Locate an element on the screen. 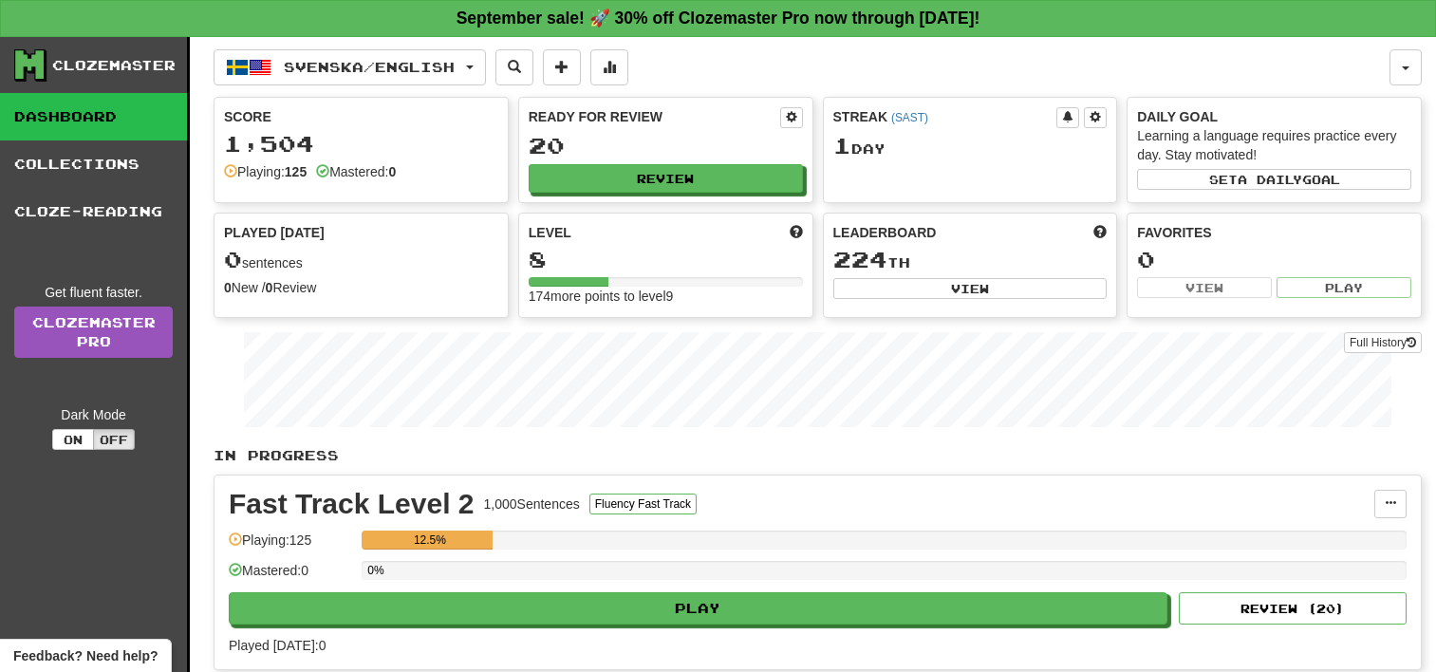 The height and width of the screenshot is (672, 1436). span: 1 is located at coordinates (842, 145).